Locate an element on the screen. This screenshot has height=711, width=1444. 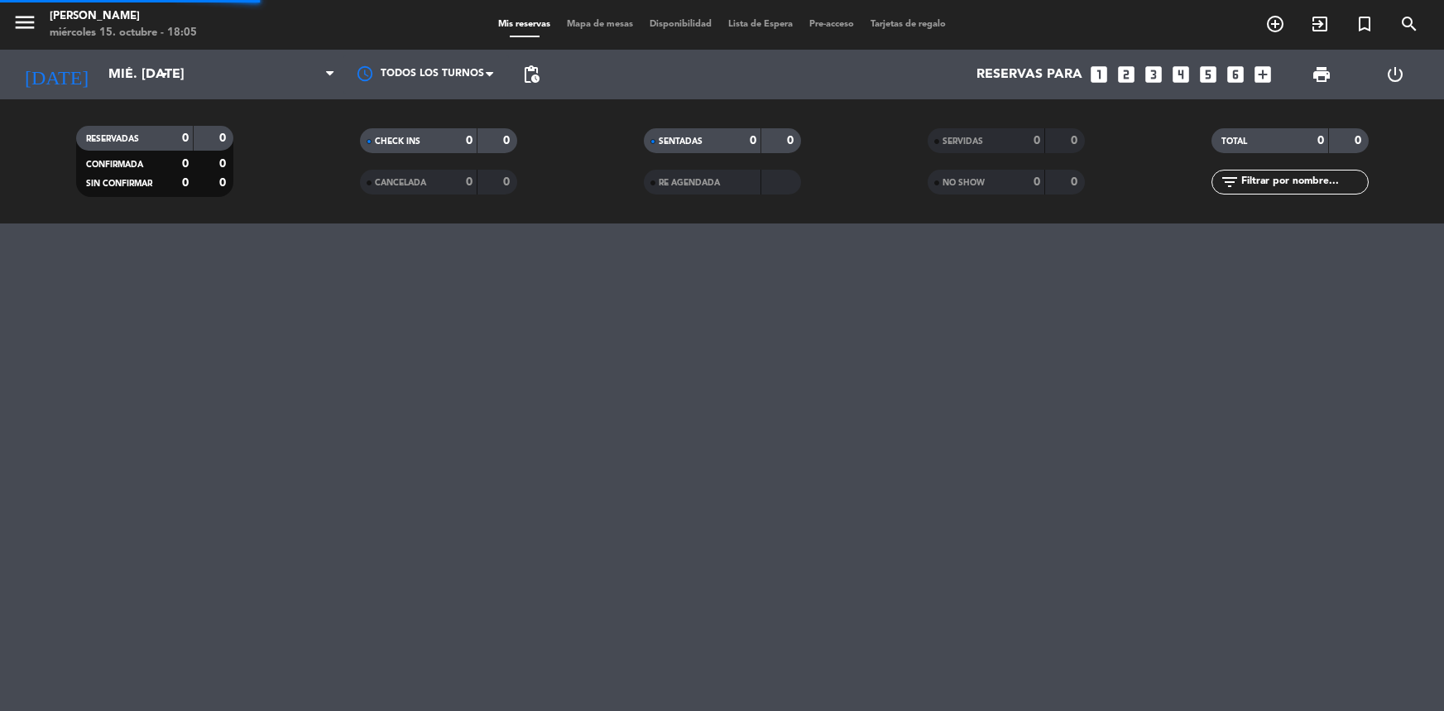
span: Lista de Espera is located at coordinates (760, 24).